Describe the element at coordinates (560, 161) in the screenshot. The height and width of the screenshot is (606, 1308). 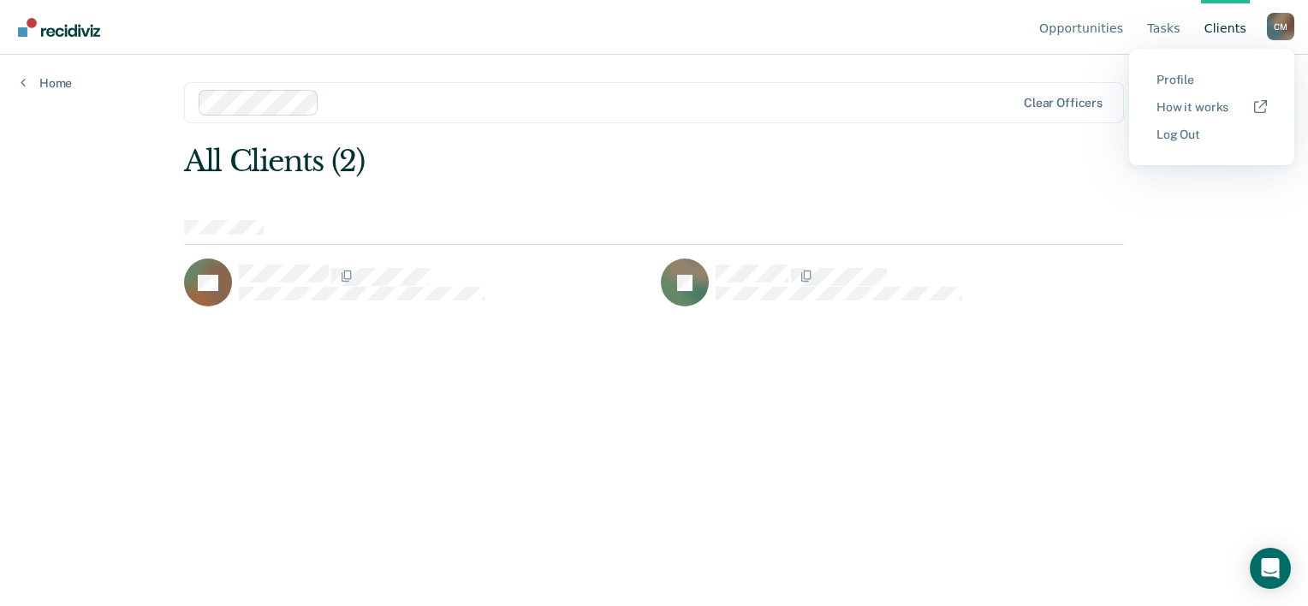
I see `div: All Clients (2)` at that location.